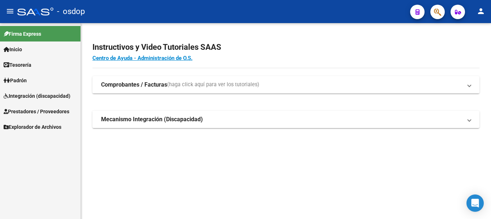 This screenshot has height=219, width=491. What do you see at coordinates (152, 119) in the screenshot?
I see `strong: Mecanismo Integración (Discapacidad)` at bounding box center [152, 119].